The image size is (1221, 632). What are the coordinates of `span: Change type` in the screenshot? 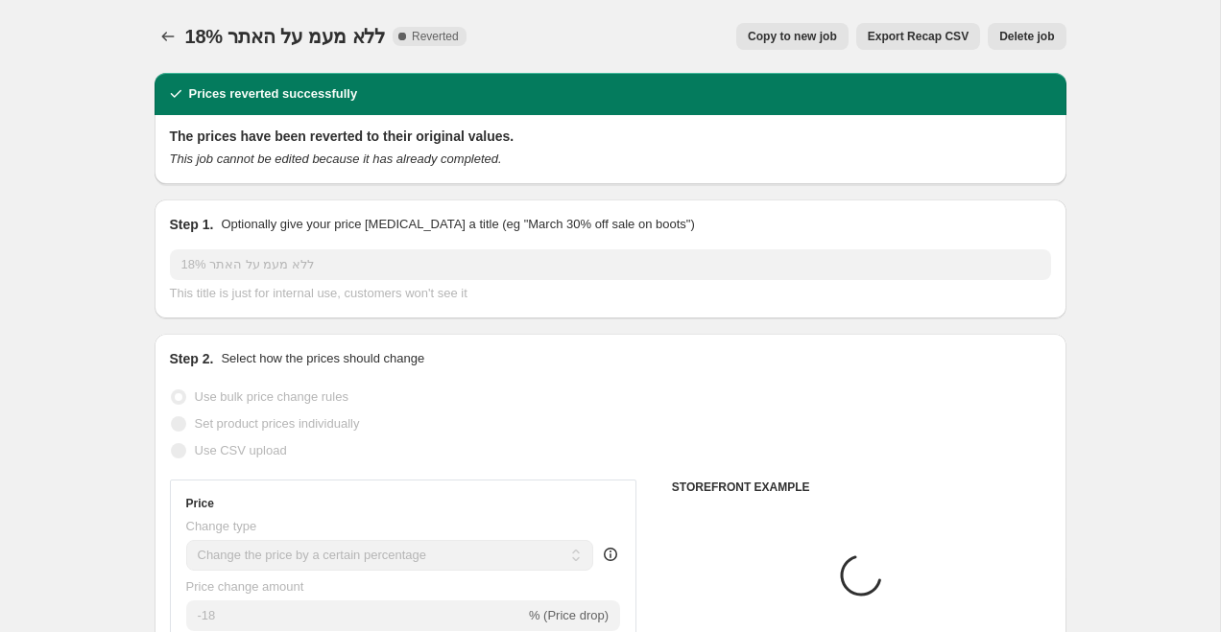 It's located at (222, 526).